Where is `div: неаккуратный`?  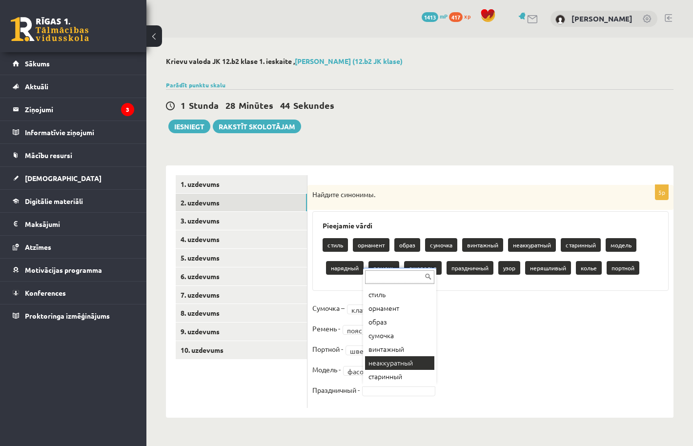
div: неаккуратный is located at coordinates (400, 363).